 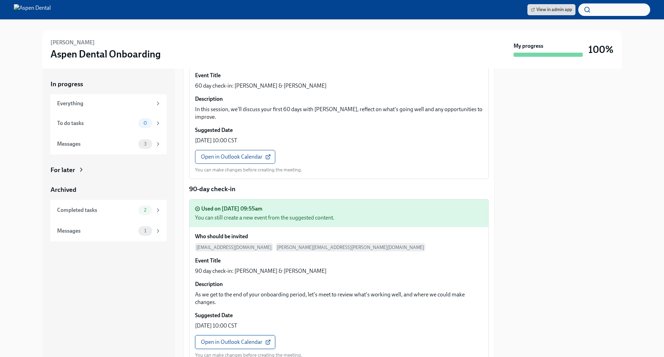 I want to click on span: View in admin app, so click(x=551, y=10).